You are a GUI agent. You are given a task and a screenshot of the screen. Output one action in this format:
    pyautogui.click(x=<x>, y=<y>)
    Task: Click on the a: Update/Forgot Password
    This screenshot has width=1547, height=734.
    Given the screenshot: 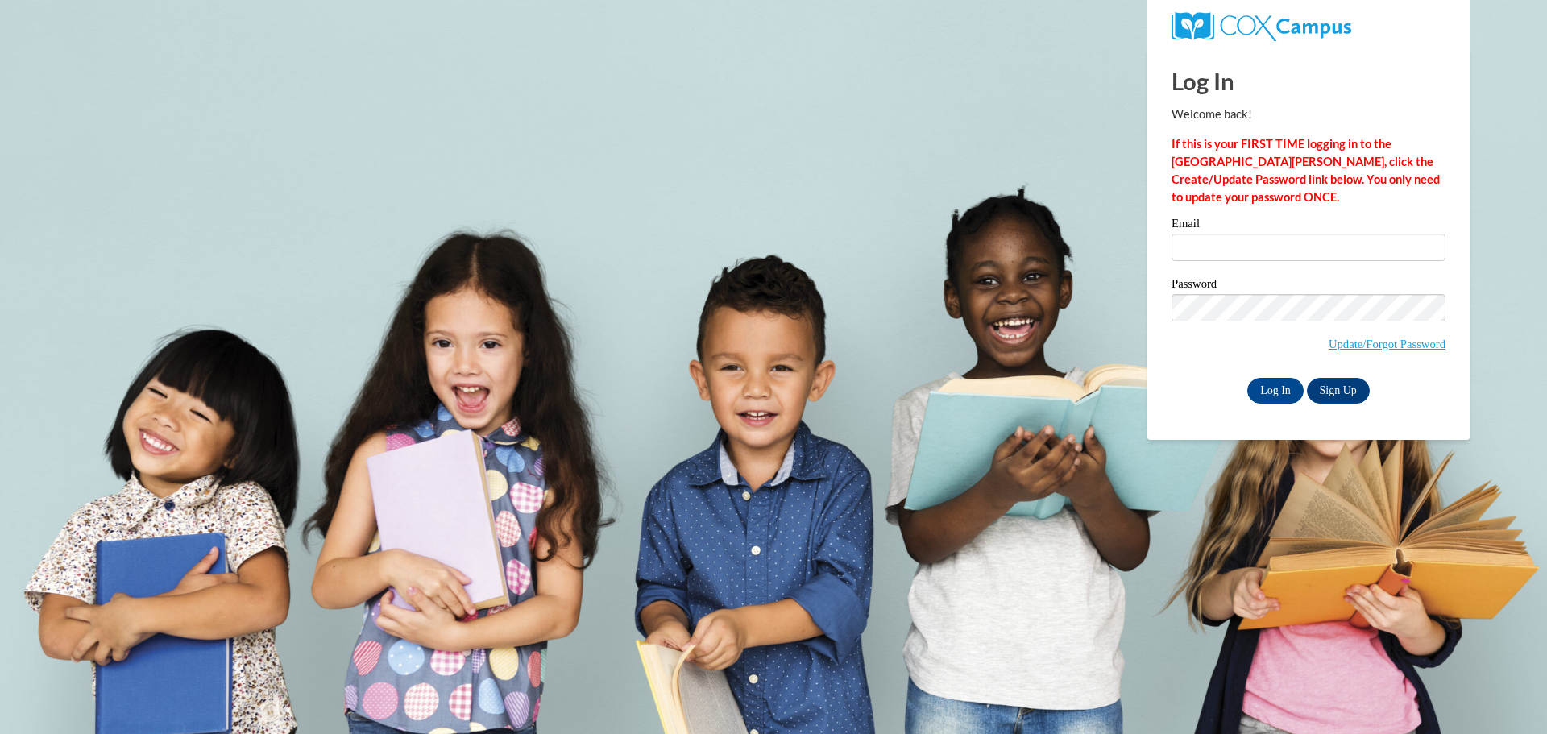 What is the action you would take?
    pyautogui.click(x=1387, y=344)
    